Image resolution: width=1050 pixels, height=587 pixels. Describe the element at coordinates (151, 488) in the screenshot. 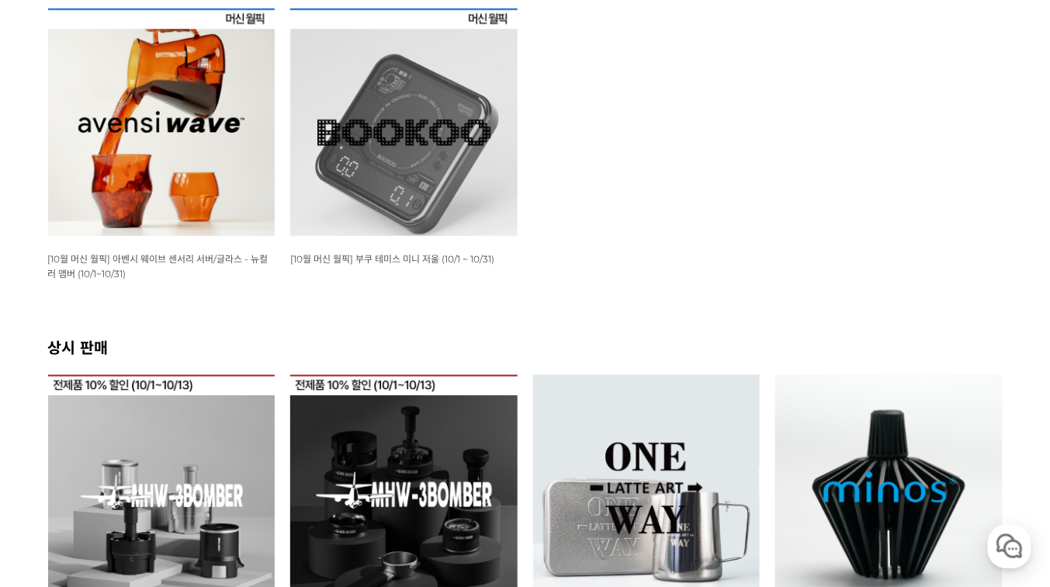

I see `span: 대화` at that location.